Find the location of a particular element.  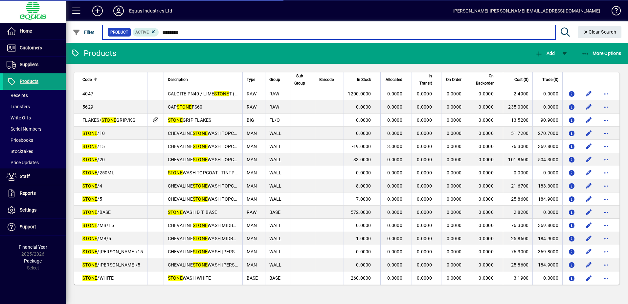

span: Active is located at coordinates (142, 32).